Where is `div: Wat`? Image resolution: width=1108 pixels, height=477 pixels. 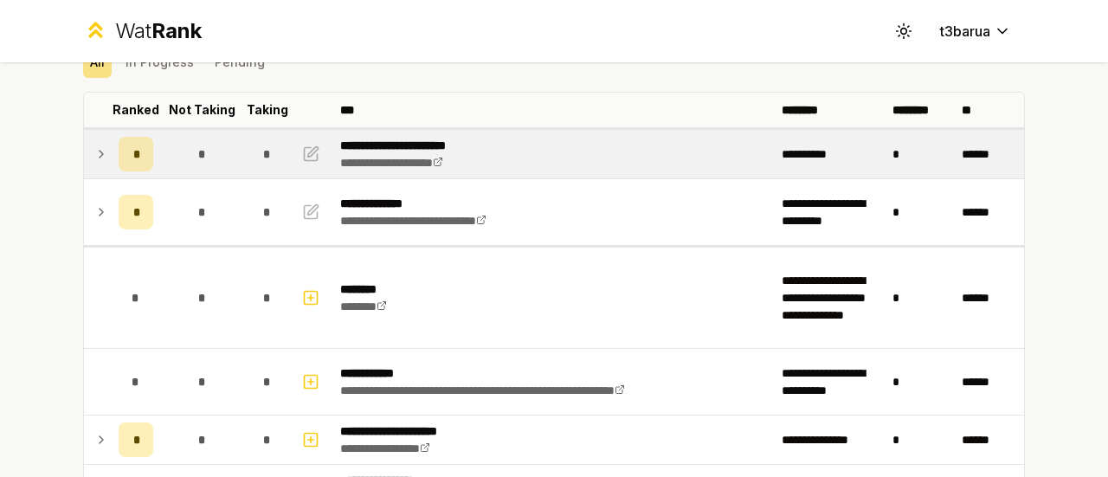 div: Wat is located at coordinates (158, 31).